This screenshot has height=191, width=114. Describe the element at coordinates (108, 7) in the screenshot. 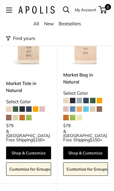

I see `span: 0` at that location.